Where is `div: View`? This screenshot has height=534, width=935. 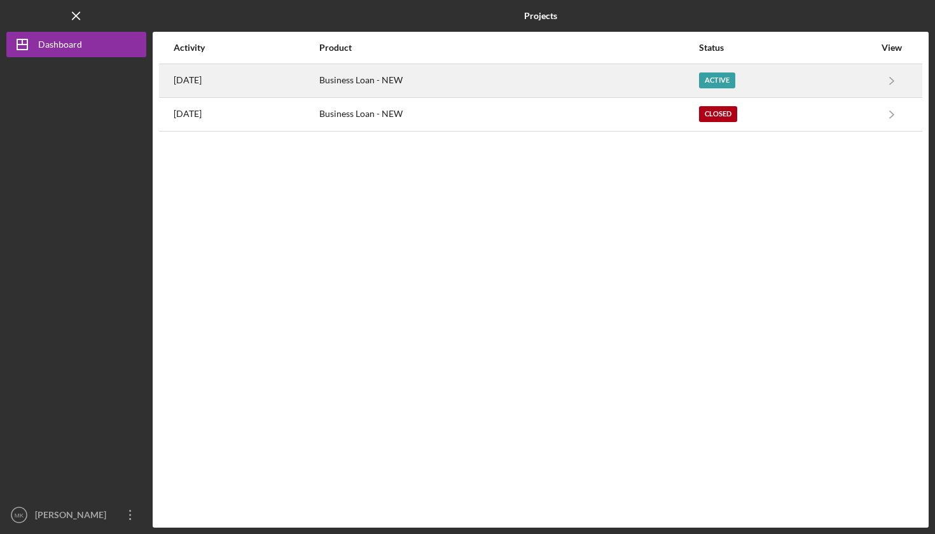 div: View is located at coordinates (892, 48).